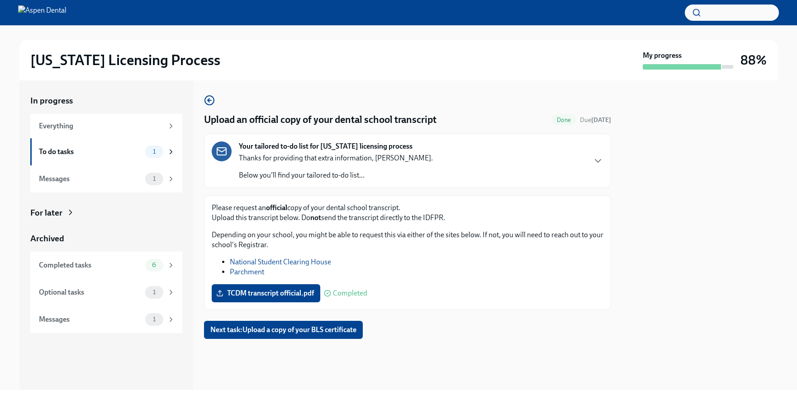 Image resolution: width=797 pixels, height=399 pixels. What do you see at coordinates (90, 152) in the screenshot?
I see `div: To do tasks` at bounding box center [90, 152].